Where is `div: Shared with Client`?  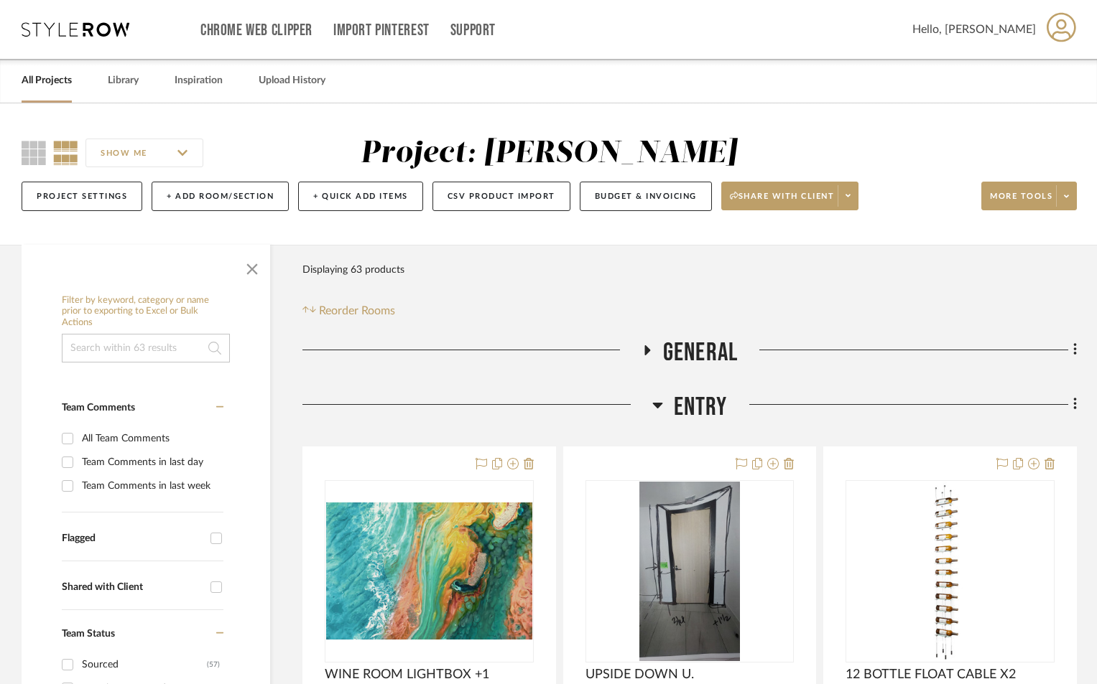
div: Shared with Client is located at coordinates (132, 587).